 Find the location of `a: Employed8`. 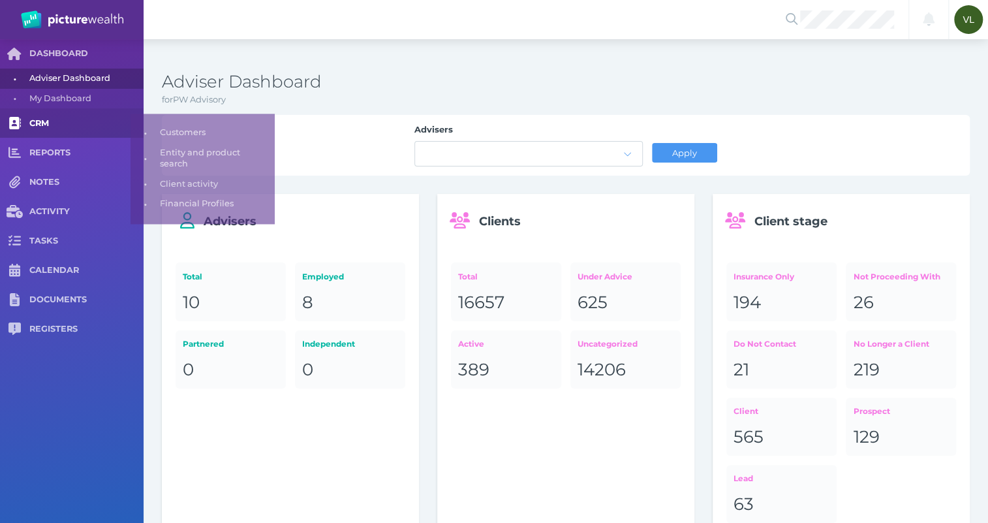

a: Employed8 is located at coordinates (350, 291).